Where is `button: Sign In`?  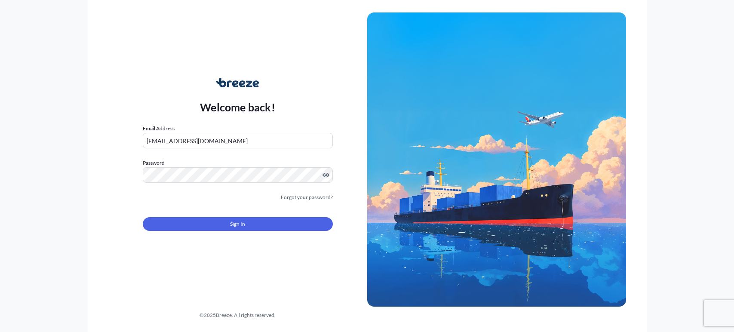
button: Sign In is located at coordinates (238, 224).